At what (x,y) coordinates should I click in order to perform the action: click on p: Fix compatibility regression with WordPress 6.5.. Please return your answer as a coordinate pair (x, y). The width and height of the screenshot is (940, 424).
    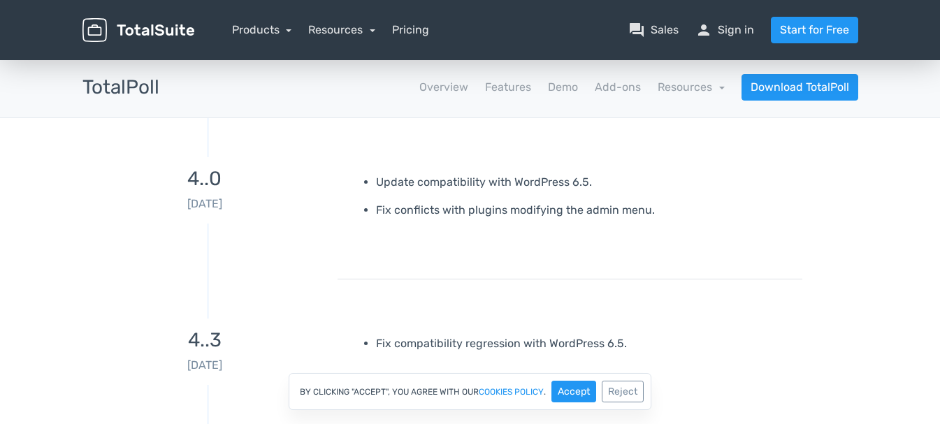
    Looking at the image, I should click on (584, 344).